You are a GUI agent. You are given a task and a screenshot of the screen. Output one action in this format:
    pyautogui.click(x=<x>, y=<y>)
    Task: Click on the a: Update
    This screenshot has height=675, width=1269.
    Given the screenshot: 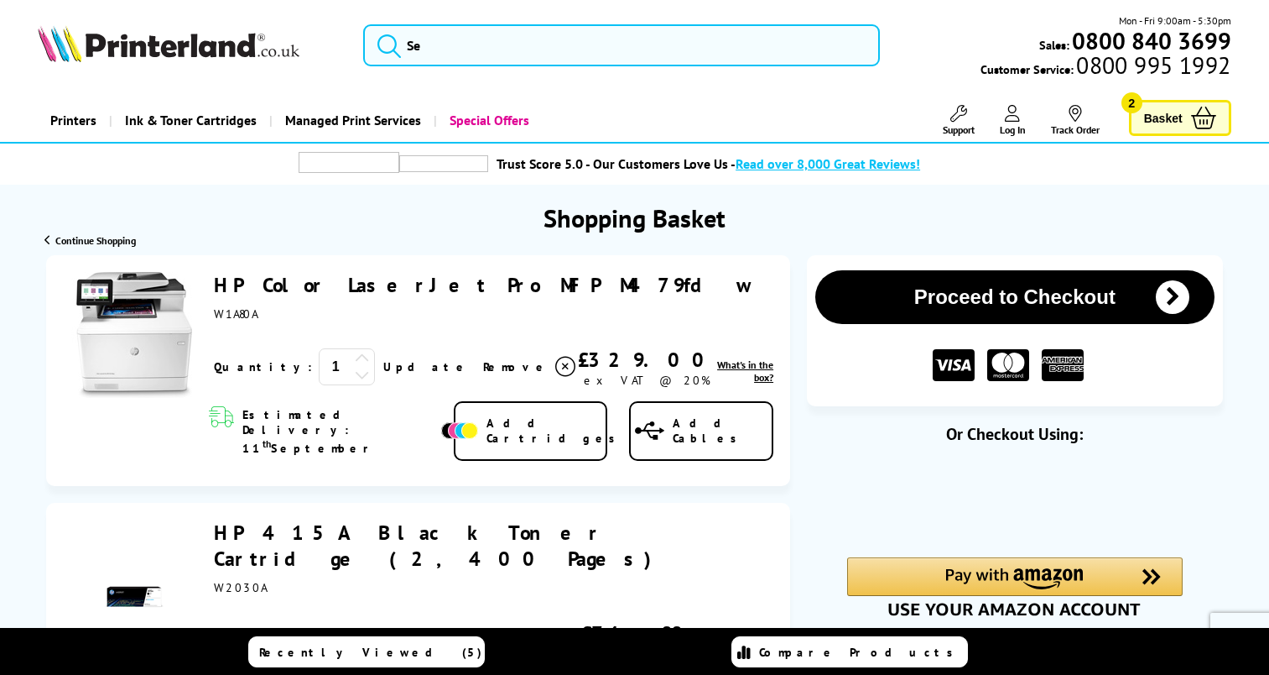 What is the action you would take?
    pyautogui.click(x=426, y=367)
    